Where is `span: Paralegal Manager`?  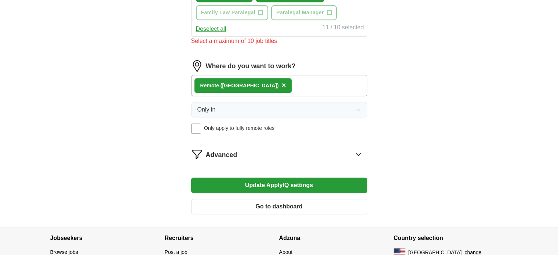
span: Paralegal Manager is located at coordinates (300, 12).